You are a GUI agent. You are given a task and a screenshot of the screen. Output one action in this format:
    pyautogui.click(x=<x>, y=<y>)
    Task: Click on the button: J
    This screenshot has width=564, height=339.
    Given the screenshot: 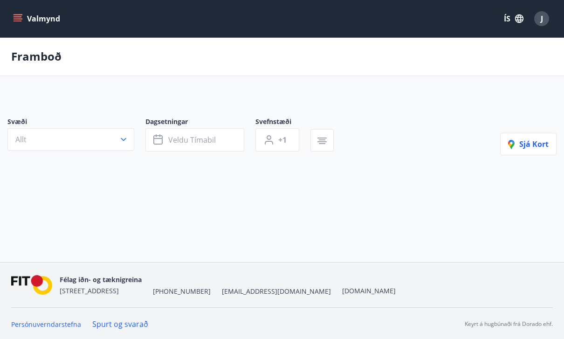 What is the action you would take?
    pyautogui.click(x=542, y=19)
    